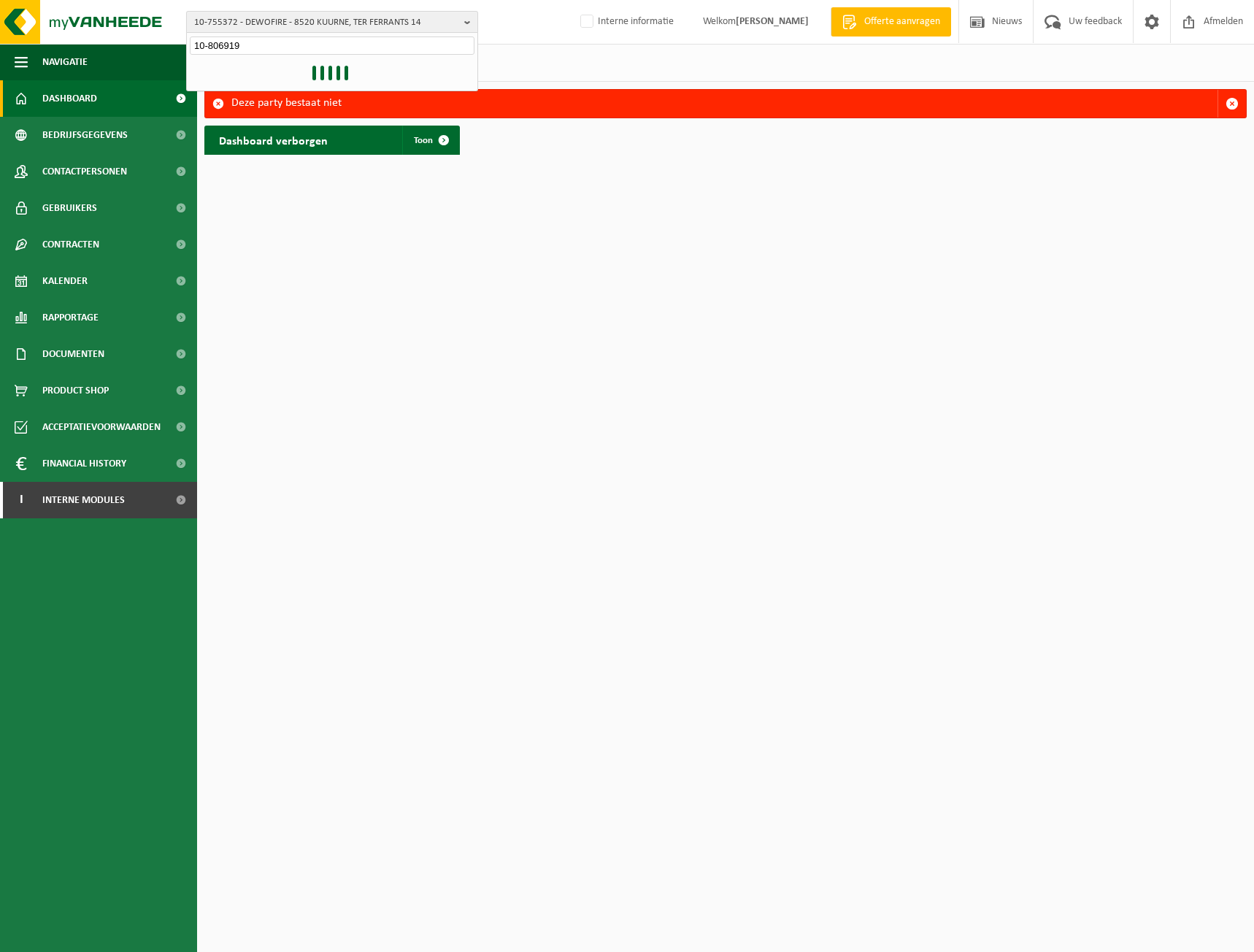  What do you see at coordinates (326, 22) in the screenshot?
I see `span: 10-755372 - DEWOFIRE - 8520 KUURNE, TER FERRANTS 14` at bounding box center [326, 22].